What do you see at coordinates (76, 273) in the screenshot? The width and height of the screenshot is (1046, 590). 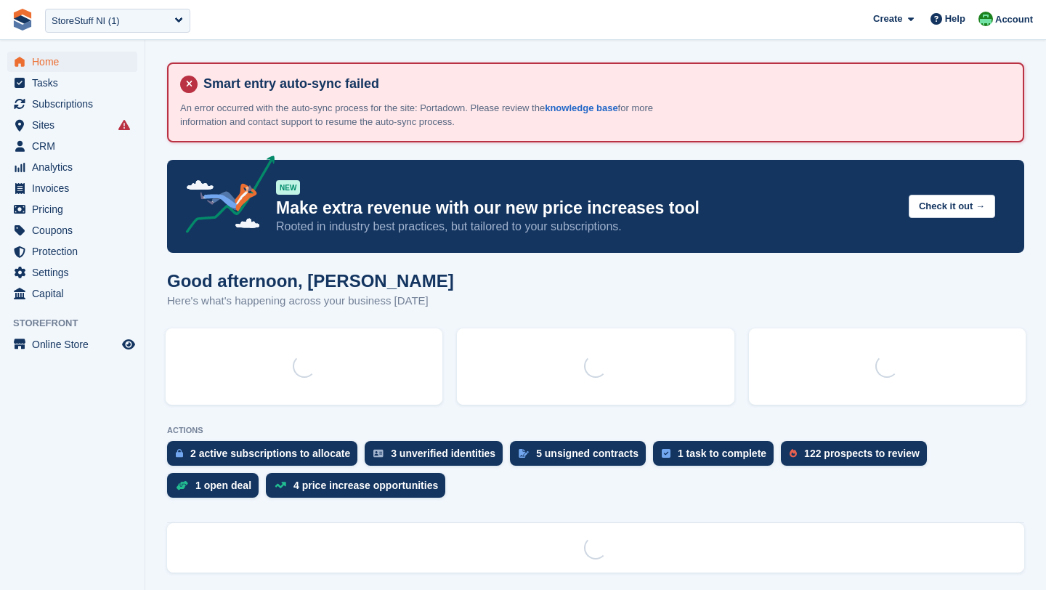 I see `span: Settings` at bounding box center [76, 273].